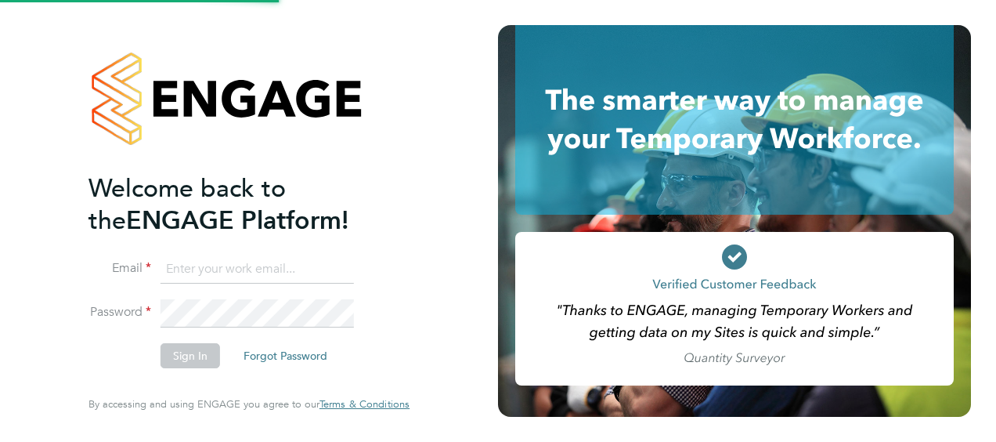 The height and width of the screenshot is (442, 996). What do you see at coordinates (285, 356) in the screenshot?
I see `button: Forgot Password` at bounding box center [285, 356].